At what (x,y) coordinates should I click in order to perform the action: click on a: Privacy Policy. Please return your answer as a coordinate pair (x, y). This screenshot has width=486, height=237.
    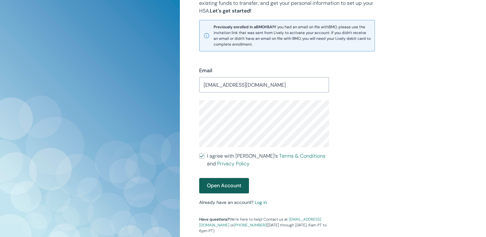
    Looking at the image, I should click on (233, 163).